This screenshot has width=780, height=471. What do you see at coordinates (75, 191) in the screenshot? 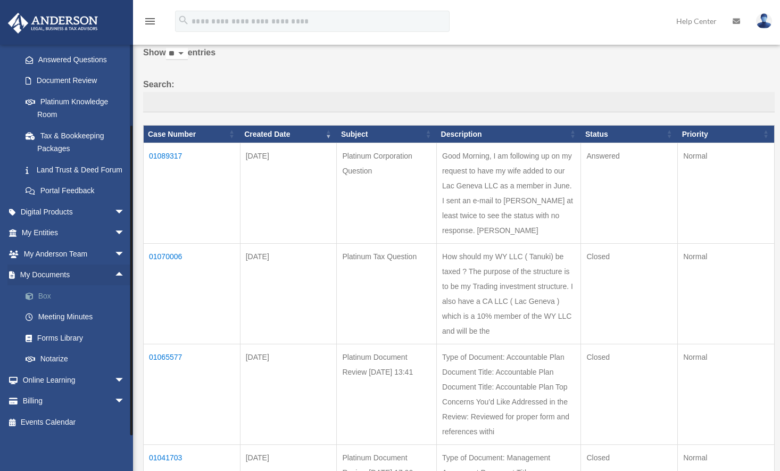
I see `a: Portal Feedback` at bounding box center [75, 191].